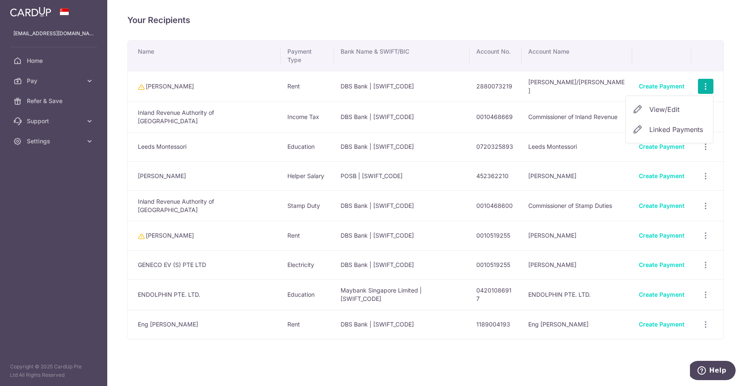  What do you see at coordinates (28, 10) in the screenshot?
I see `span: Help` at bounding box center [28, 10].